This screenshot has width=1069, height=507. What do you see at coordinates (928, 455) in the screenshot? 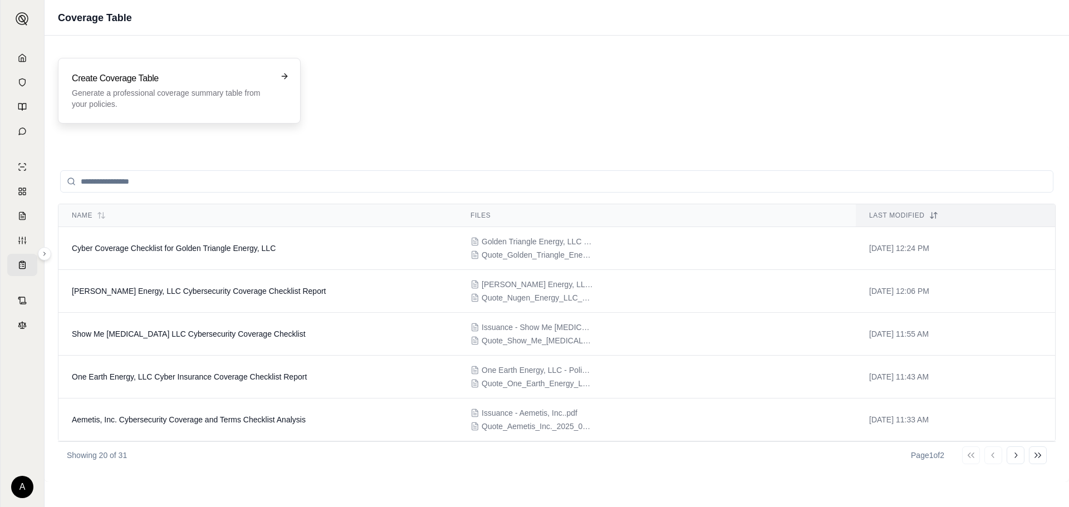
I see `div: Page 1 of 2` at bounding box center [928, 455].